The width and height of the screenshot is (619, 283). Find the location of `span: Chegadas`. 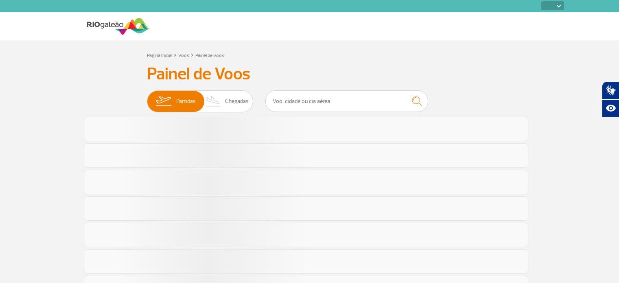

span: Chegadas is located at coordinates (237, 101).